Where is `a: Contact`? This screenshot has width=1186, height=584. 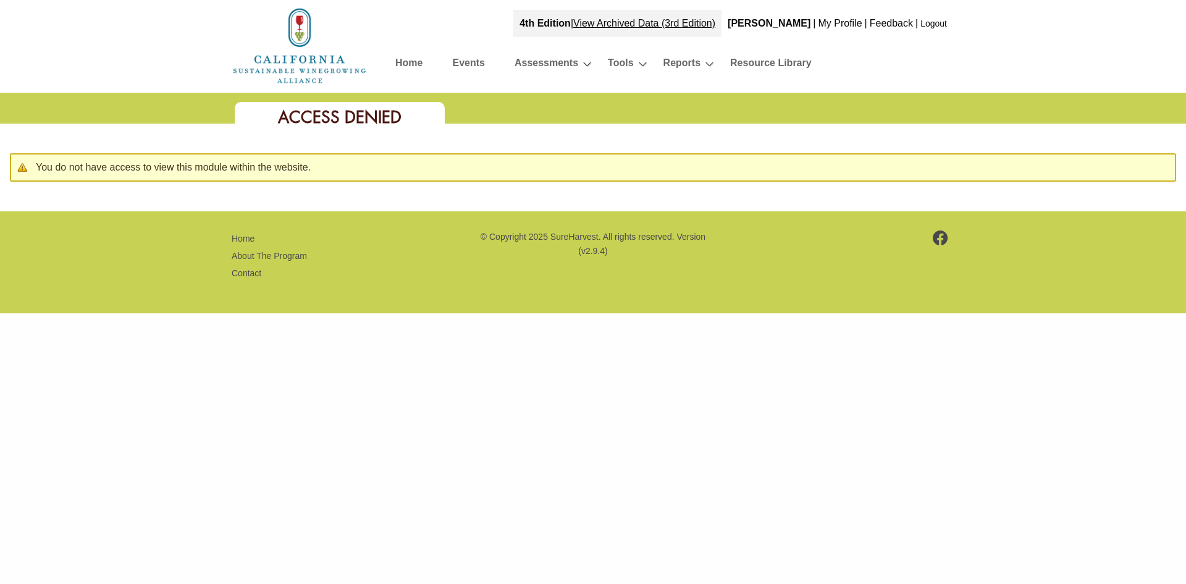
a: Contact is located at coordinates (246, 273).